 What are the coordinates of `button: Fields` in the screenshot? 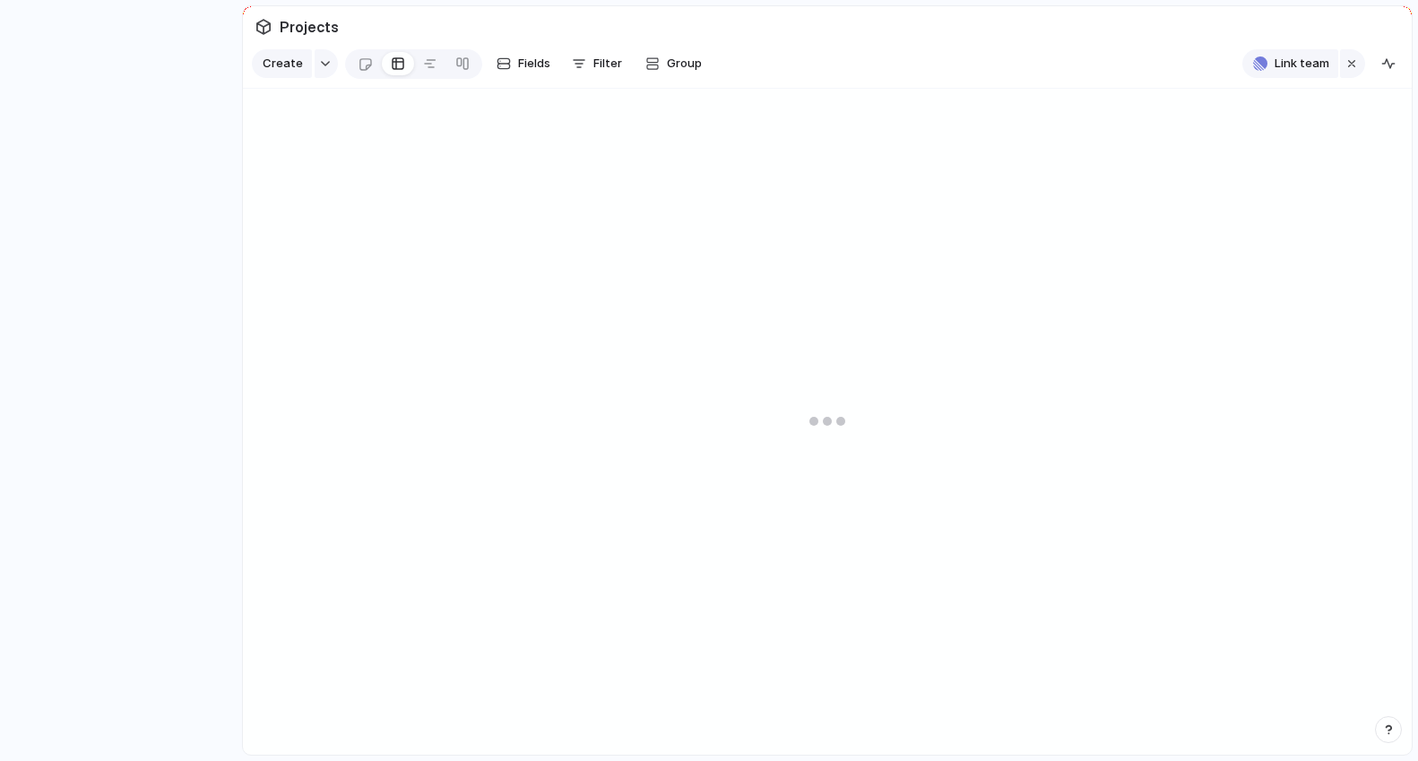 It's located at (524, 64).